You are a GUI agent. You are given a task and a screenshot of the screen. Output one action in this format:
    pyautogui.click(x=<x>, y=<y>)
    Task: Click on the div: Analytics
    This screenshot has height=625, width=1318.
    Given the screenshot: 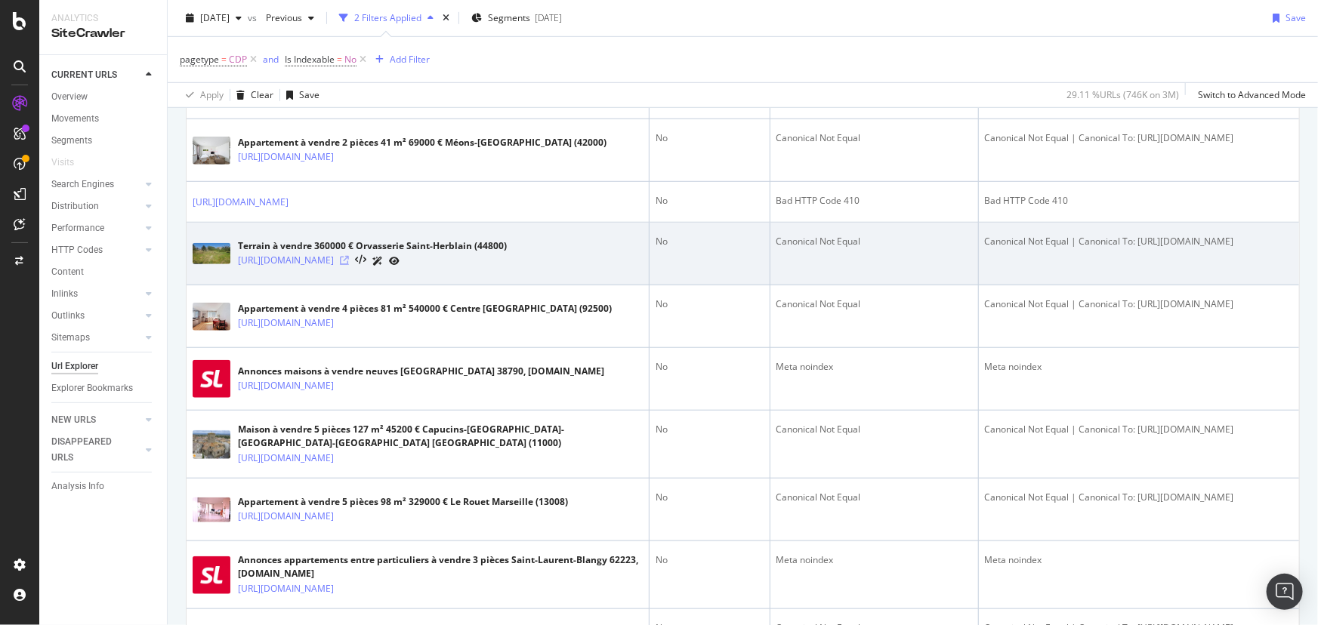 What is the action you would take?
    pyautogui.click(x=103, y=18)
    